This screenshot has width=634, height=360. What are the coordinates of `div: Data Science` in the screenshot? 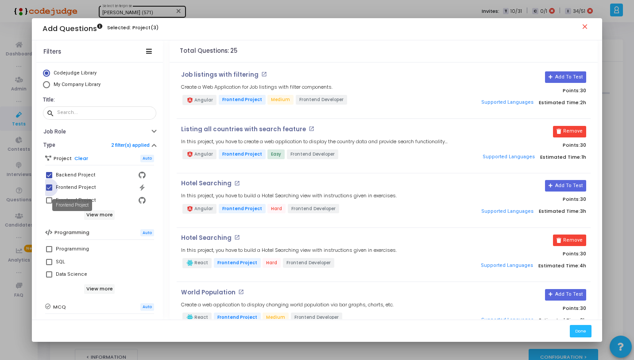 It's located at (71, 274).